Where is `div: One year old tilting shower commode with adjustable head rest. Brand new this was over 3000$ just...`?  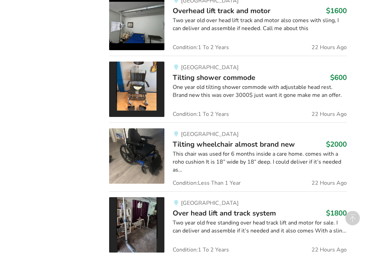
div: One year old tilting shower commode with adjustable head rest. Brand new this was over 3000$ just... is located at coordinates (260, 92).